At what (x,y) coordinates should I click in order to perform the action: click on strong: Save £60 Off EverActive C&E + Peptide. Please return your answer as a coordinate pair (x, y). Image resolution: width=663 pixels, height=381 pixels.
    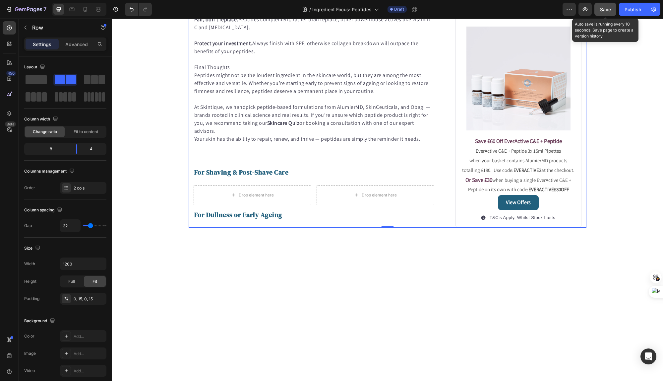
    Looking at the image, I should click on (407, 122).